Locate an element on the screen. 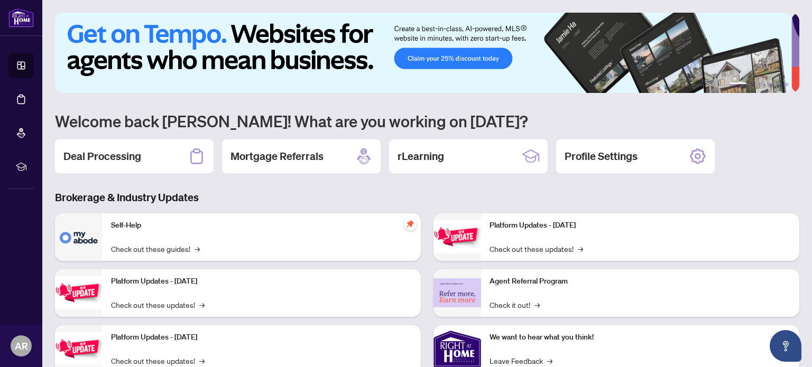 This screenshot has width=812, height=367. a: Check out these guides!→ is located at coordinates (155, 249).